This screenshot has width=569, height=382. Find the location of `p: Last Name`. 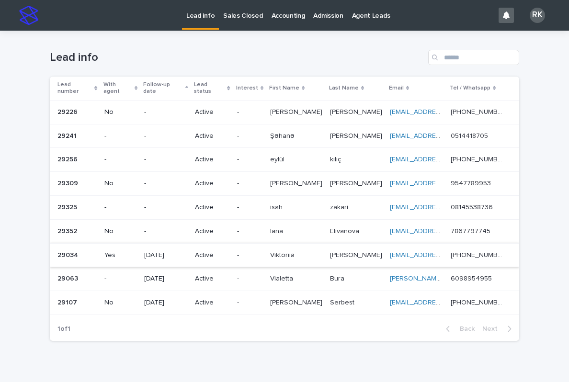

p: Last Name is located at coordinates (344, 88).